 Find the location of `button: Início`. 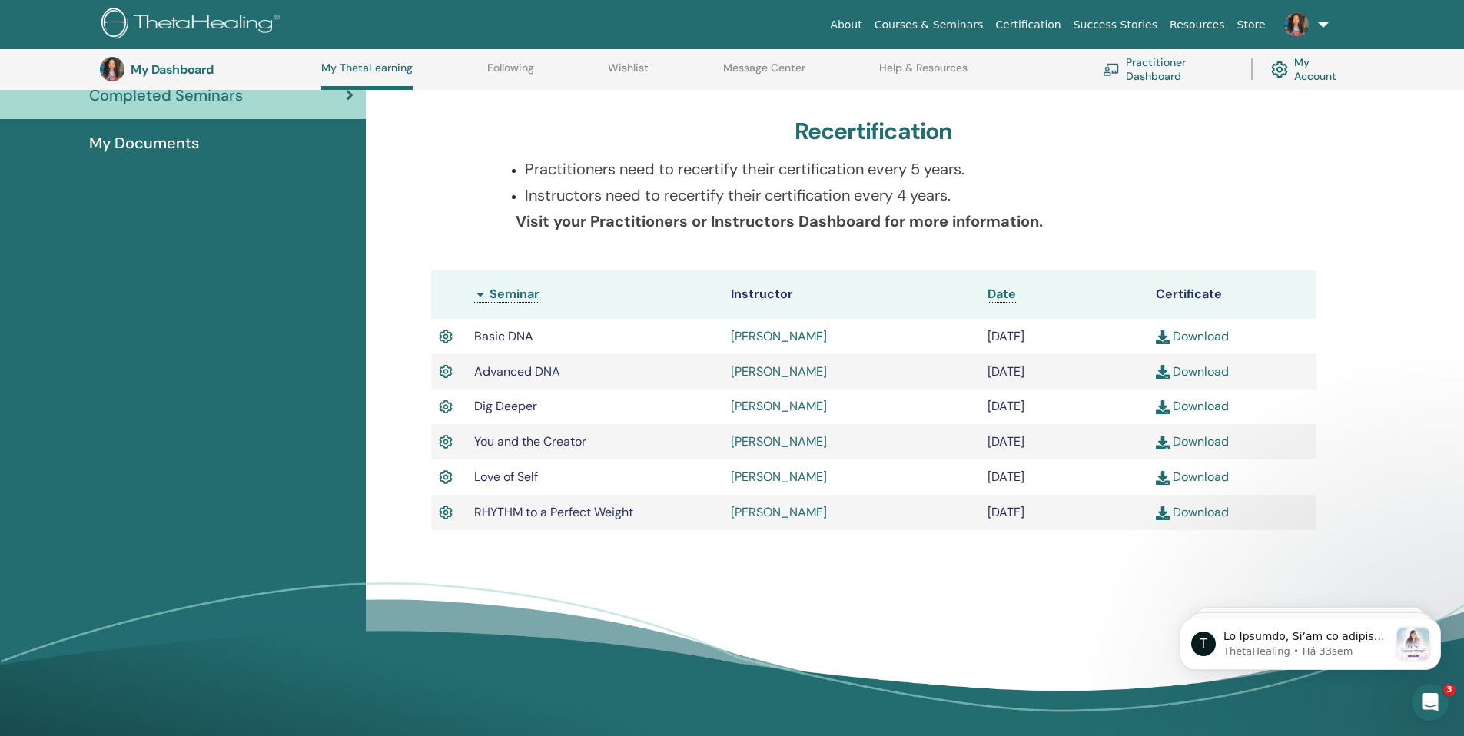

button: Início is located at coordinates (255, 21).